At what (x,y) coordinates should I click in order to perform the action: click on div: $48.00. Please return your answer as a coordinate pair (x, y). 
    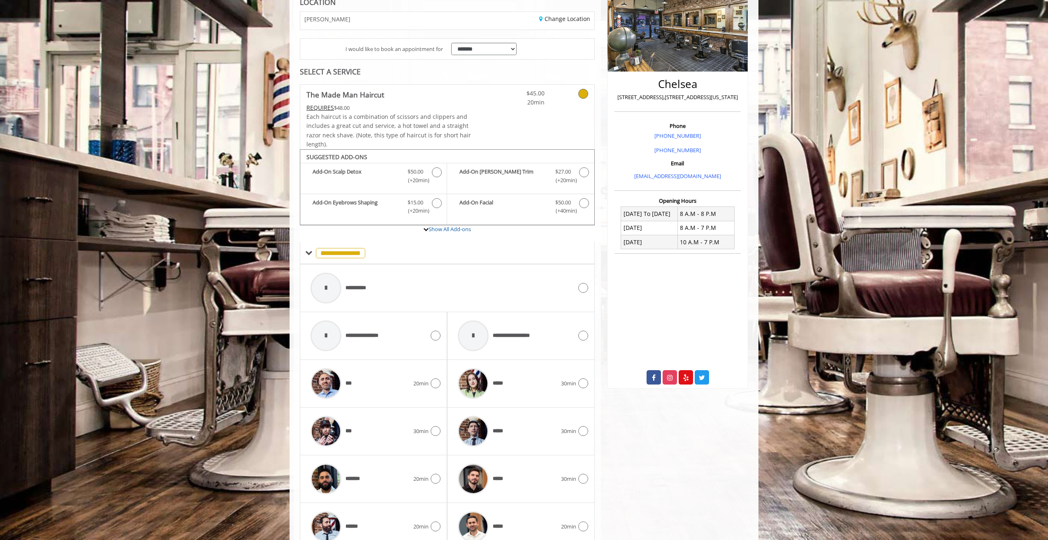
    Looking at the image, I should click on (389, 108).